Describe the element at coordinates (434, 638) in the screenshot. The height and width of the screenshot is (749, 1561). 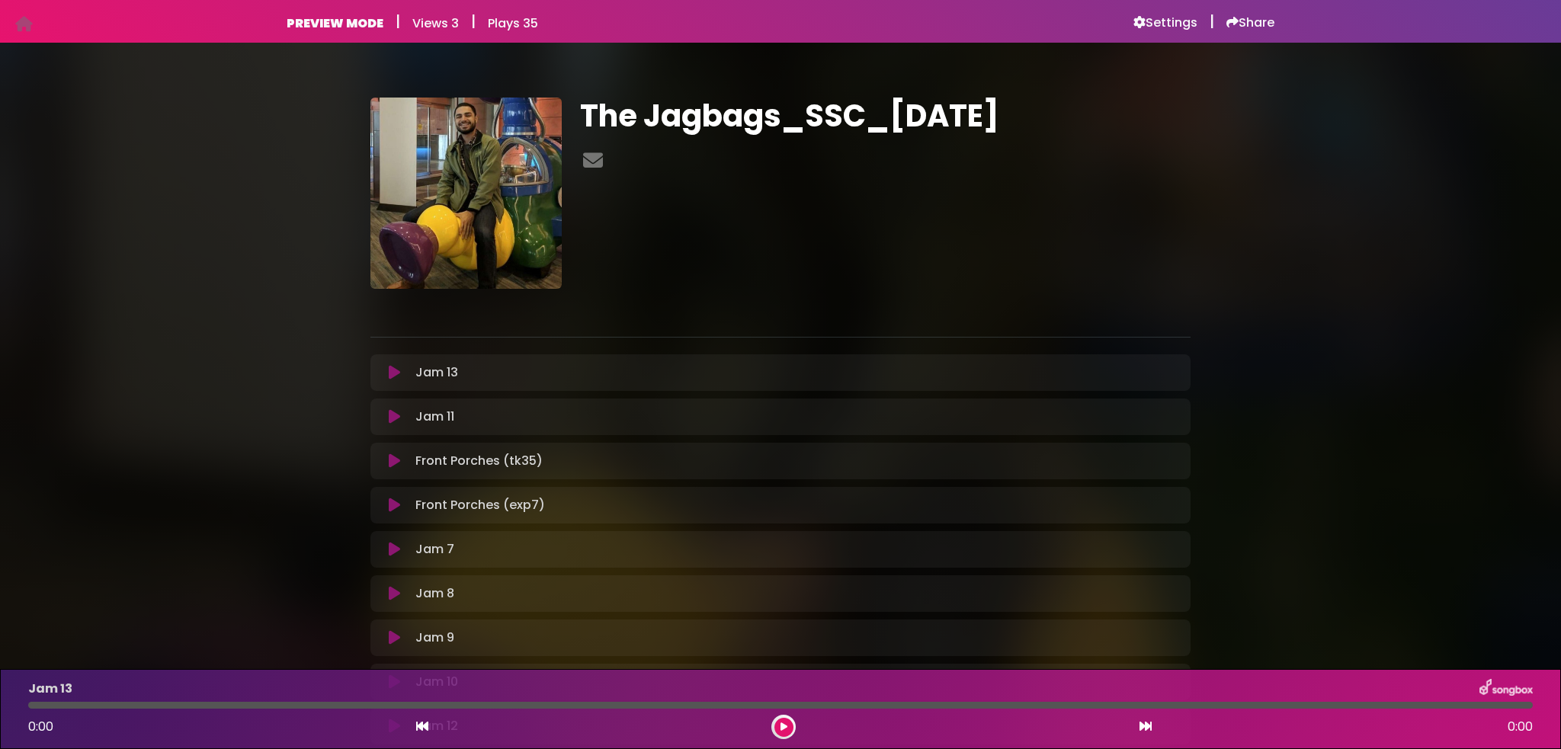
I see `p: Jam 9` at that location.